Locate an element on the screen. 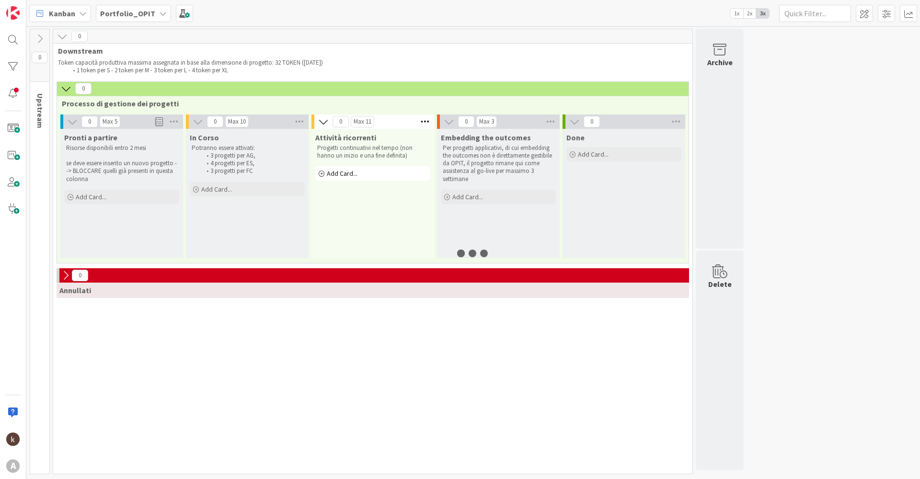 This screenshot has width=920, height=479. div: A is located at coordinates (13, 466).